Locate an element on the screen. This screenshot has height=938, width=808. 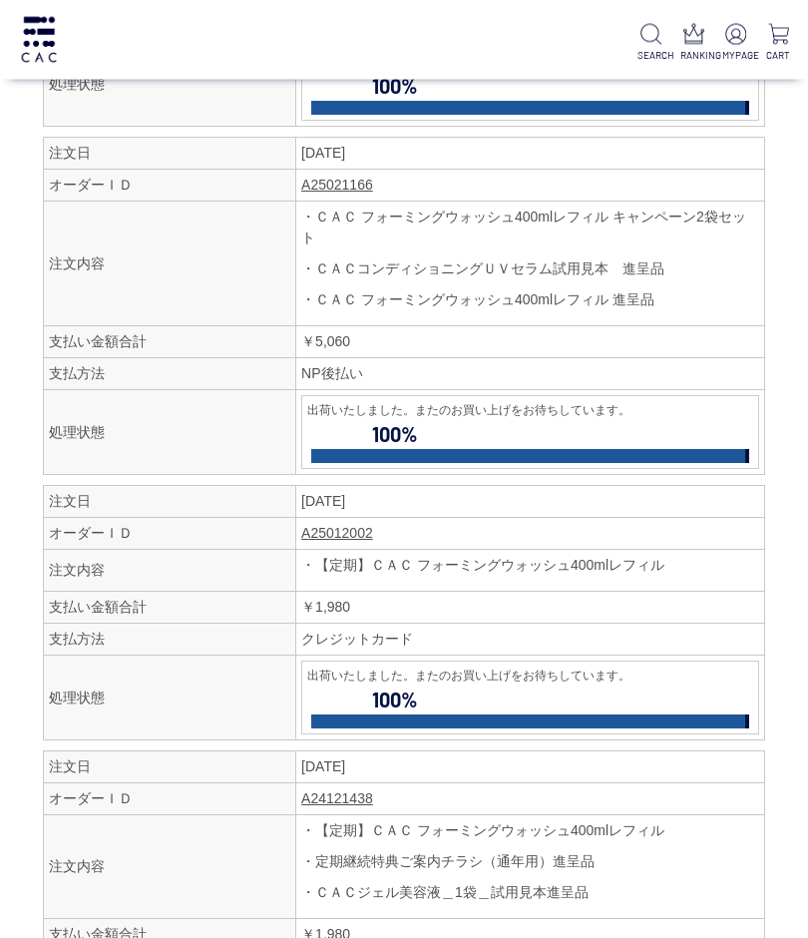
div: ・ＣＡＣジェル美容液＿1袋＿試用見本進呈品 is located at coordinates (530, 893).